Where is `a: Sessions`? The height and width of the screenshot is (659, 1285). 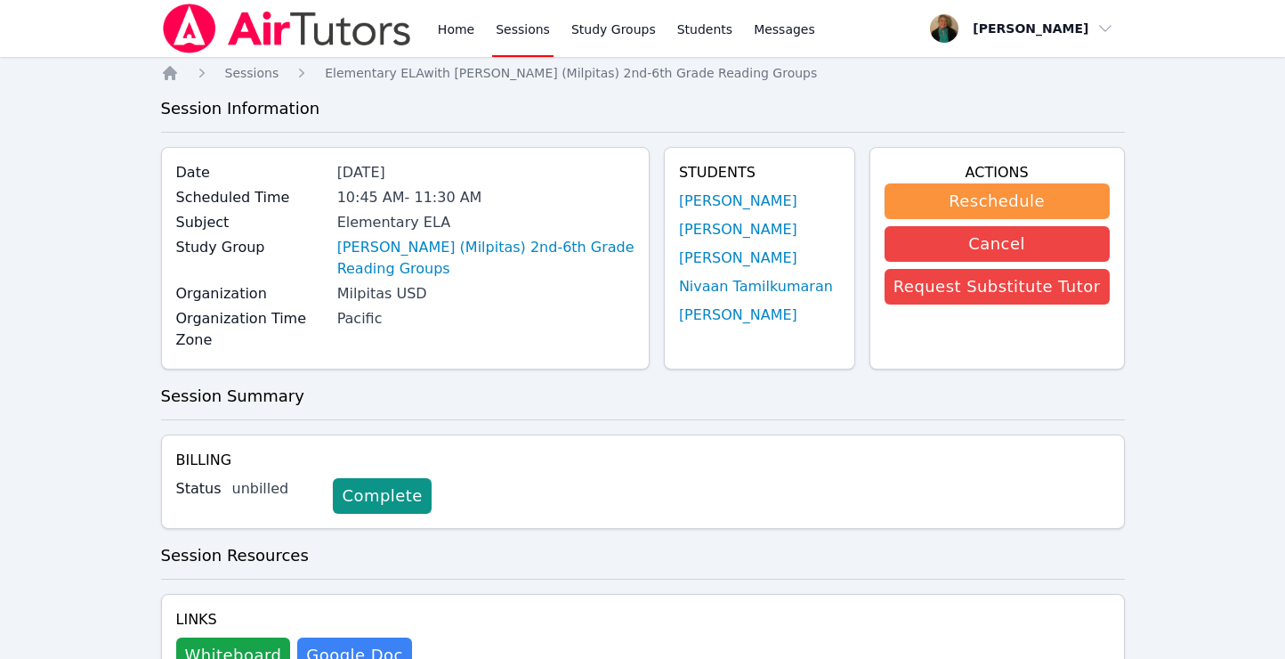
a: Sessions is located at coordinates (252, 73).